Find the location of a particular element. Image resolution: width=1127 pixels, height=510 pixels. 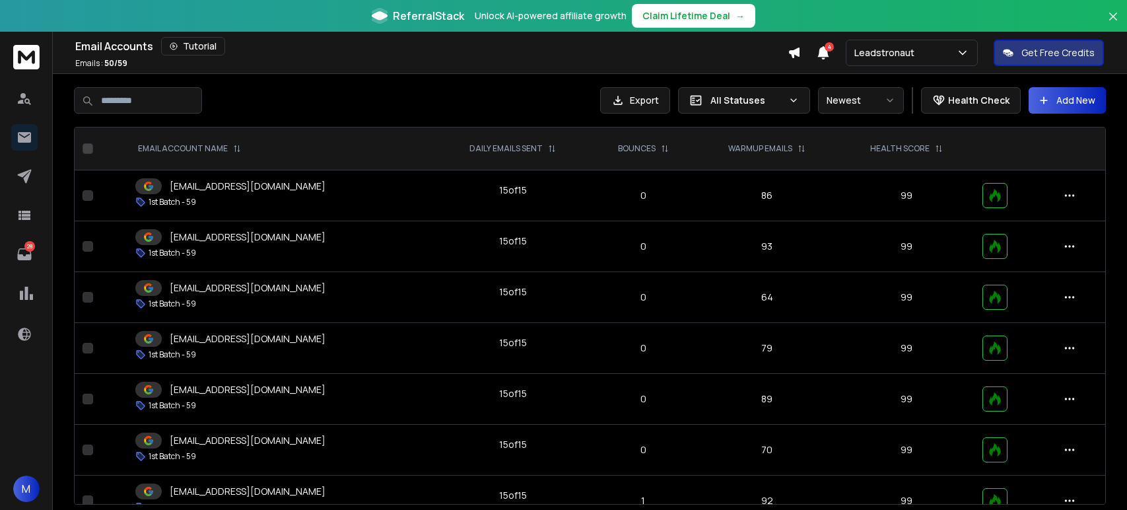

td: 79 is located at coordinates (767, 348).